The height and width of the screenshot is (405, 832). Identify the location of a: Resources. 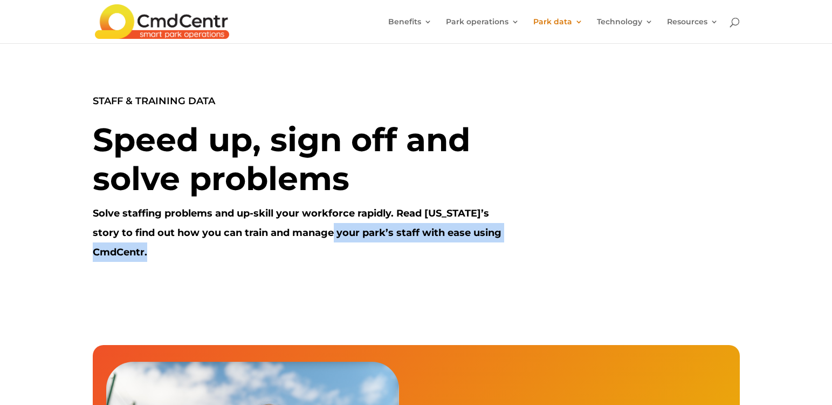
(693, 30).